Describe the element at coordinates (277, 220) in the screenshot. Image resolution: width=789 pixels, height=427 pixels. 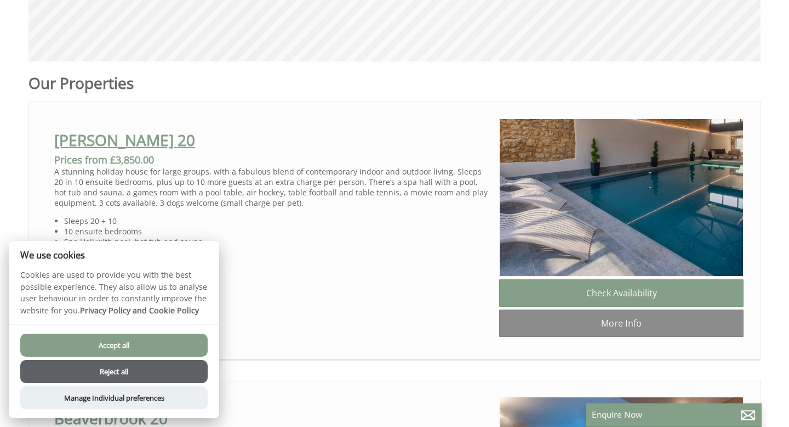
I see `li: Sleeps 20 + 10` at that location.